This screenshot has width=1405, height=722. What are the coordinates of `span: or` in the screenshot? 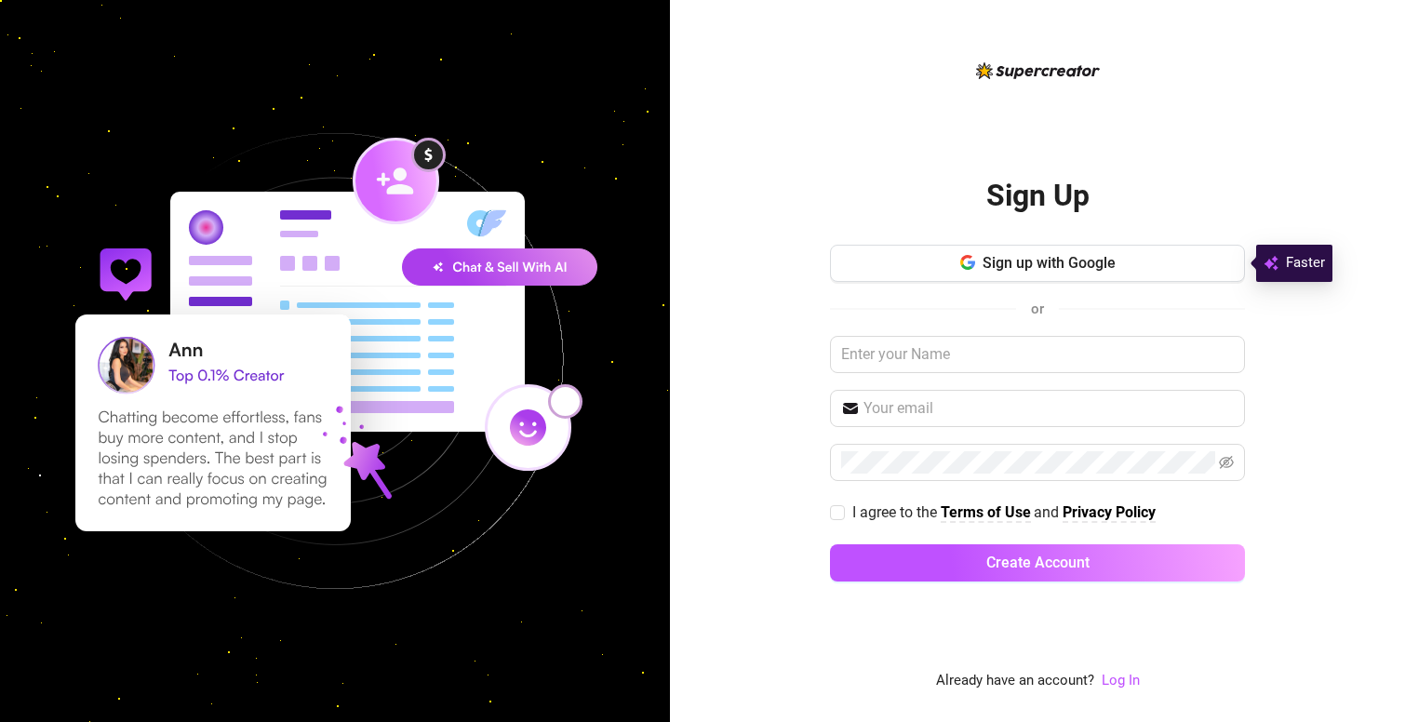 It's located at (1037, 309).